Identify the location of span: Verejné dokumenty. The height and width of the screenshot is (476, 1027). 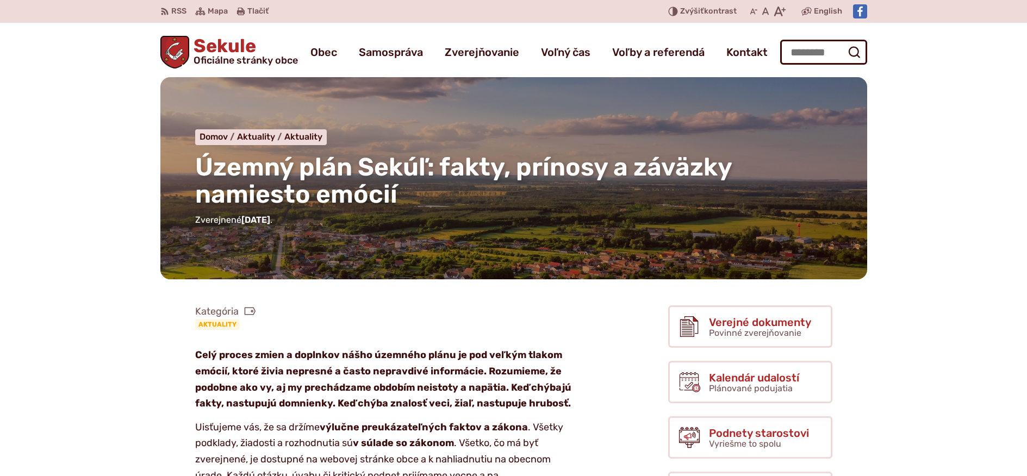
(760, 323).